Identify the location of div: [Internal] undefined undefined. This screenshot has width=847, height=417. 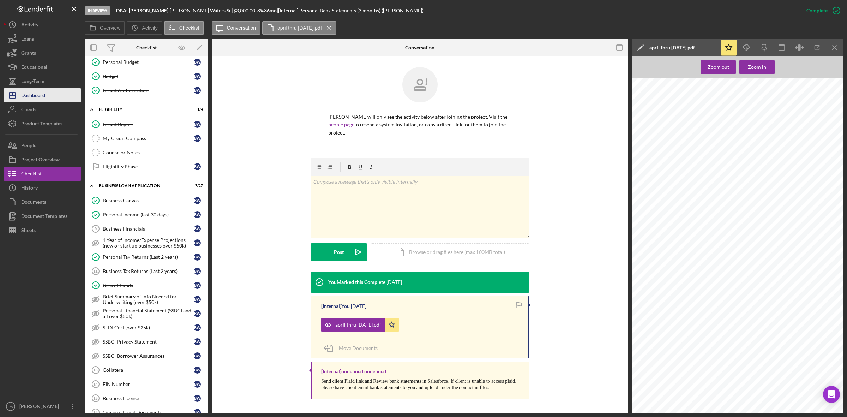
(353, 371).